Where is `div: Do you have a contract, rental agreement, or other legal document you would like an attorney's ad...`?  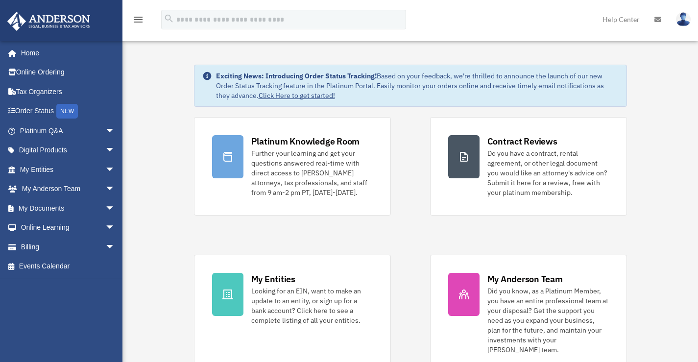 div: Do you have a contract, rental agreement, or other legal document you would like an attorney's ad... is located at coordinates (548, 173).